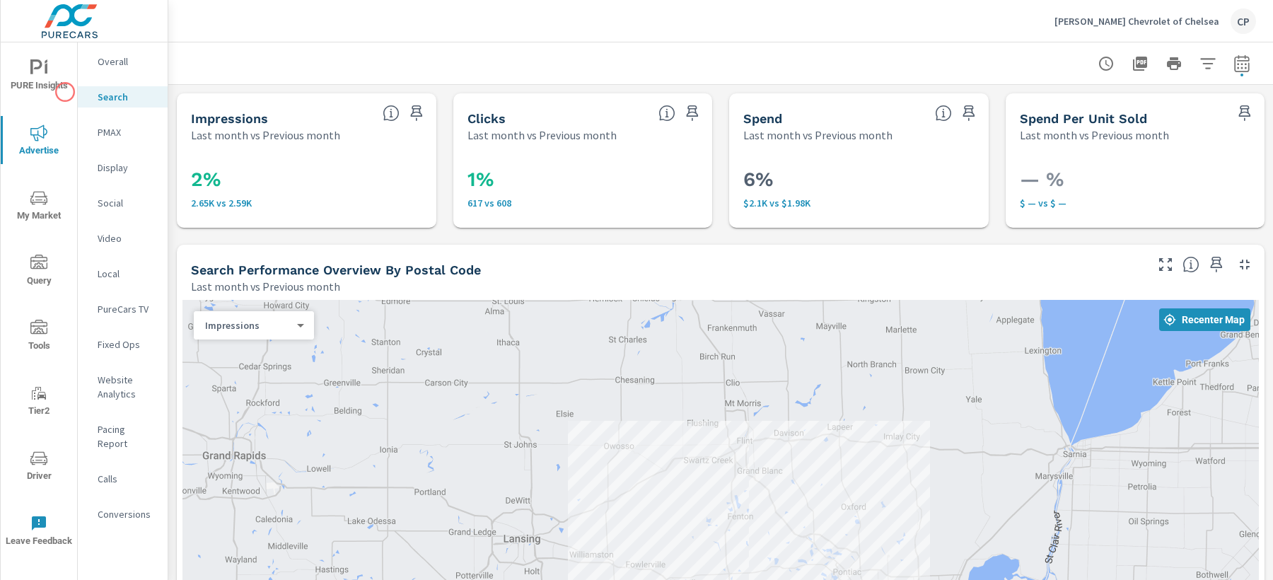 The image size is (1273, 580). I want to click on span: Leave Feedback, so click(39, 532).